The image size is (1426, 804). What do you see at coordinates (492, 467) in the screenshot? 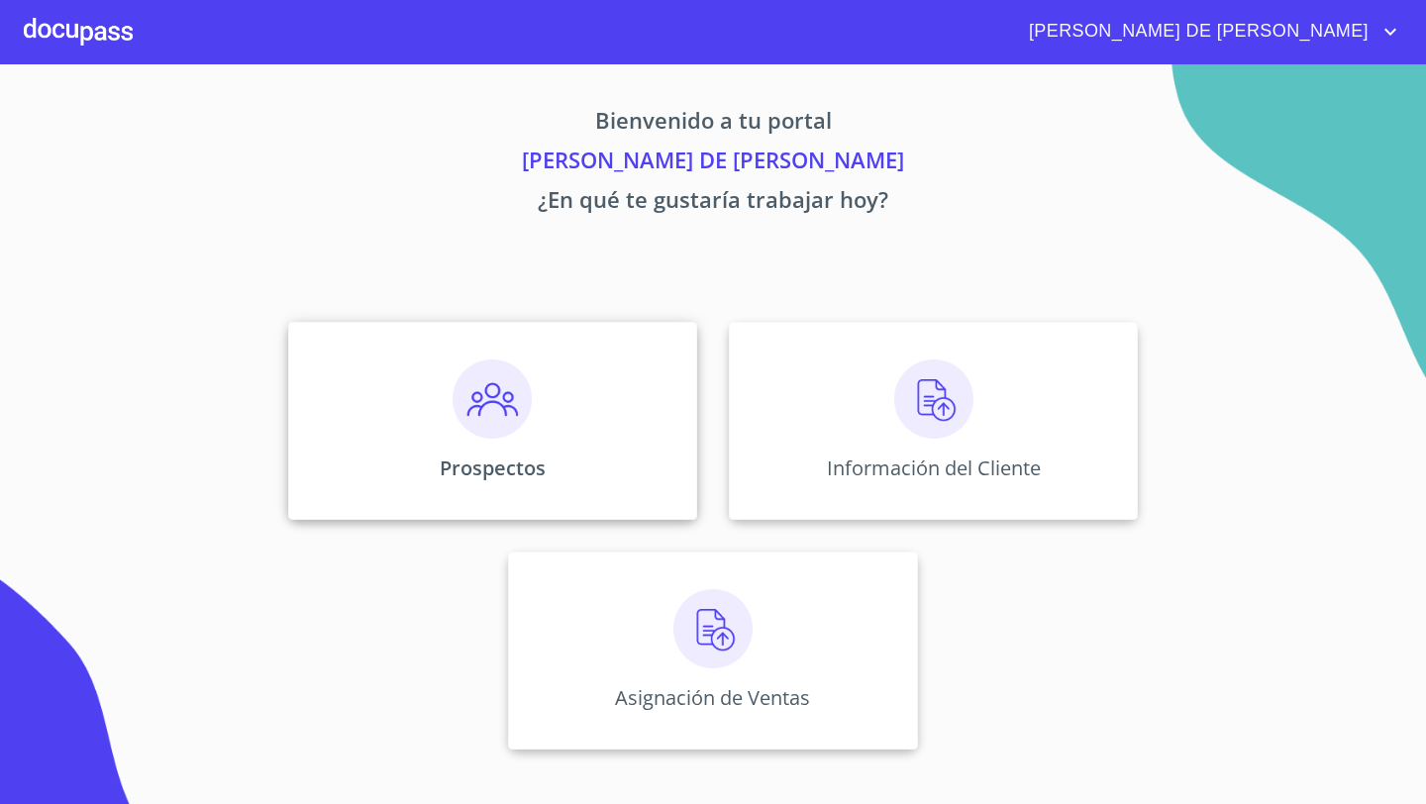
I see `p: Prospectos` at bounding box center [492, 467].